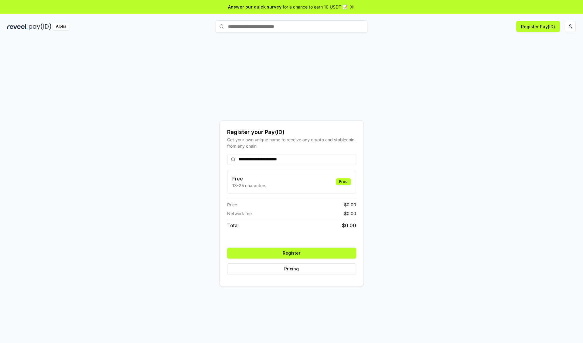 This screenshot has height=343, width=583. Describe the element at coordinates (291, 132) in the screenshot. I see `div: Register your Pay(ID)` at that location.